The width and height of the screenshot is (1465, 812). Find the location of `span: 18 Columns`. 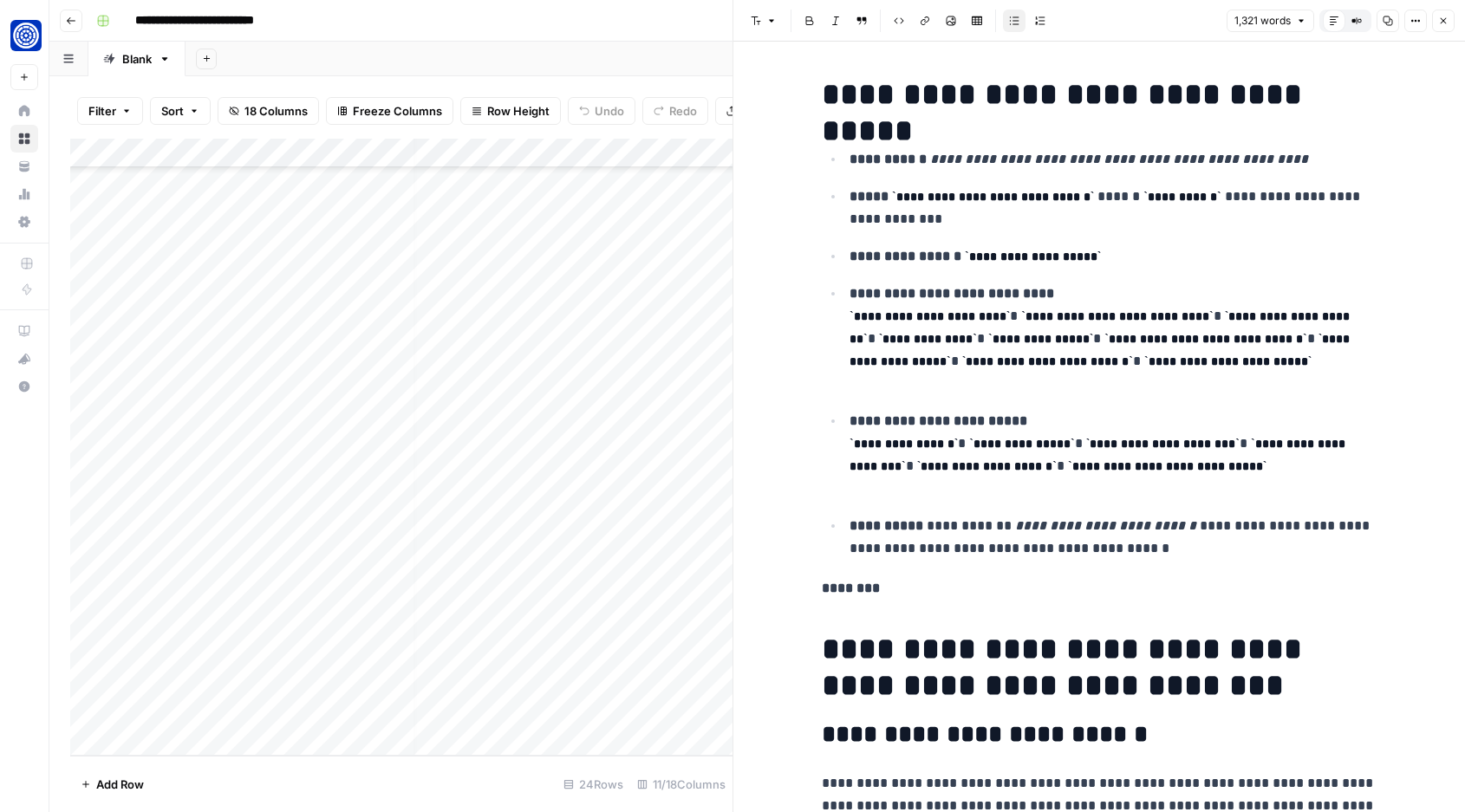

span: 18 Columns is located at coordinates (275, 111).